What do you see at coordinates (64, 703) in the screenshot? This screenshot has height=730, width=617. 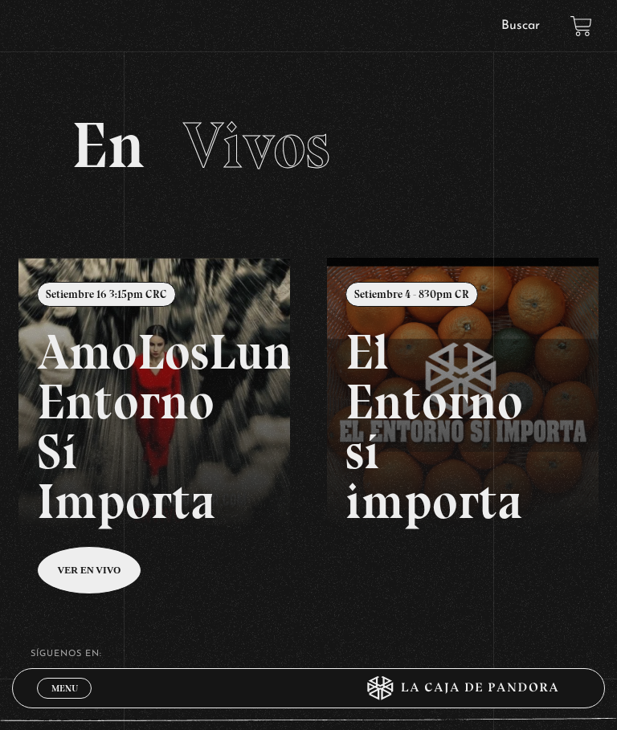 I see `span: Cerrar` at bounding box center [64, 703].